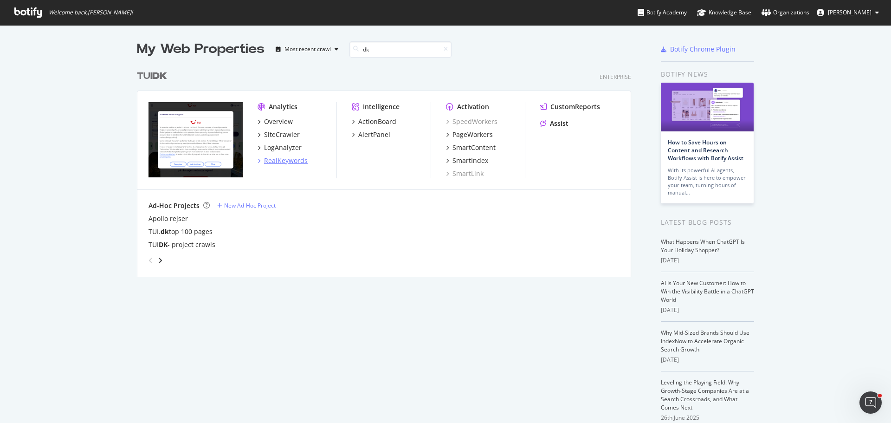 The height and width of the screenshot is (423, 891). What do you see at coordinates (182, 245) in the screenshot?
I see `a: TUIDK- project crawls` at bounding box center [182, 245].